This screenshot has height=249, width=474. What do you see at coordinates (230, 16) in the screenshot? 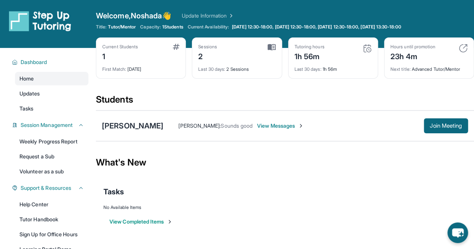
I see `img: Chevron Right` at bounding box center [230, 16].